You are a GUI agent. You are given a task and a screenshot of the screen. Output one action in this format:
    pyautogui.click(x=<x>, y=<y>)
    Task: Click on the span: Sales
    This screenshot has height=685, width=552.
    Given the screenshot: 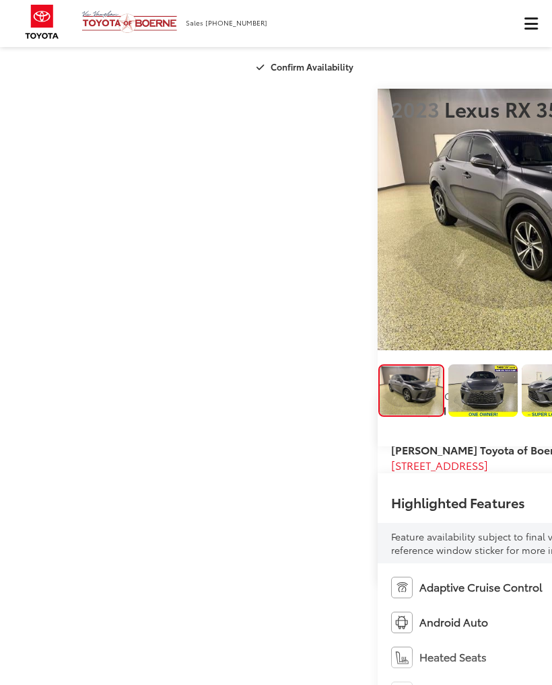 What is the action you would take?
    pyautogui.click(x=194, y=22)
    